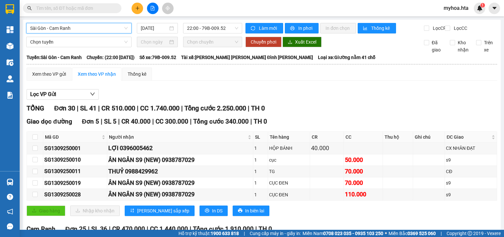  Describe the element at coordinates (49, 74) in the screenshot. I see `div: Xem theo VP gửi` at that location.